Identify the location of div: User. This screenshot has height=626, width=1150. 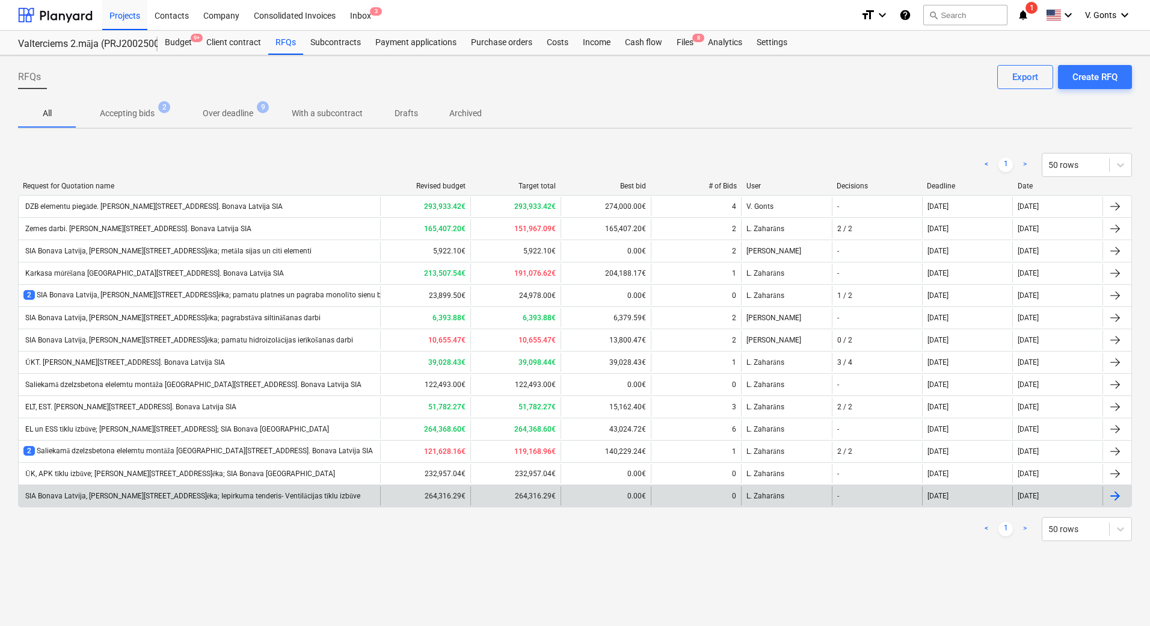
(787, 186).